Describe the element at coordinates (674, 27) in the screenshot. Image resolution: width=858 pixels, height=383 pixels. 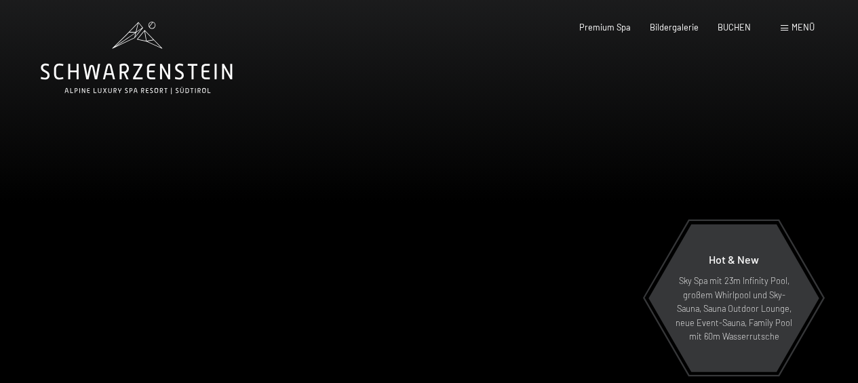
I see `a: Bildergalerie` at that location.